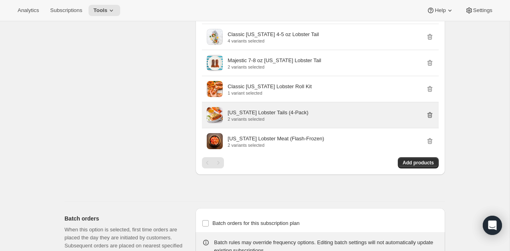  Describe the element at coordinates (215, 63) in the screenshot. I see `img: Majestic 7-8 oz Maine Lobster Tail` at that location.